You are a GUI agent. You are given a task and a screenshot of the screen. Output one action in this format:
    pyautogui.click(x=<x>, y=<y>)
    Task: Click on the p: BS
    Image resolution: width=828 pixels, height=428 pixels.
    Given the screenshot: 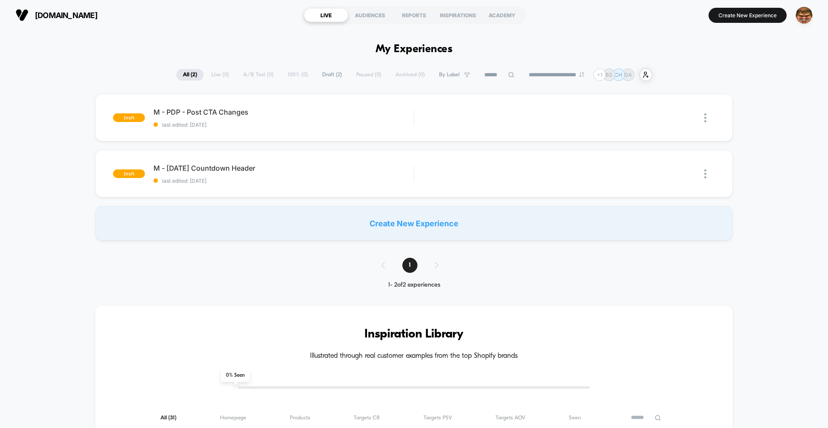 What is the action you would take?
    pyautogui.click(x=609, y=75)
    